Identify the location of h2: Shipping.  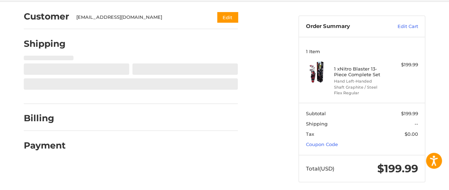
(45, 44).